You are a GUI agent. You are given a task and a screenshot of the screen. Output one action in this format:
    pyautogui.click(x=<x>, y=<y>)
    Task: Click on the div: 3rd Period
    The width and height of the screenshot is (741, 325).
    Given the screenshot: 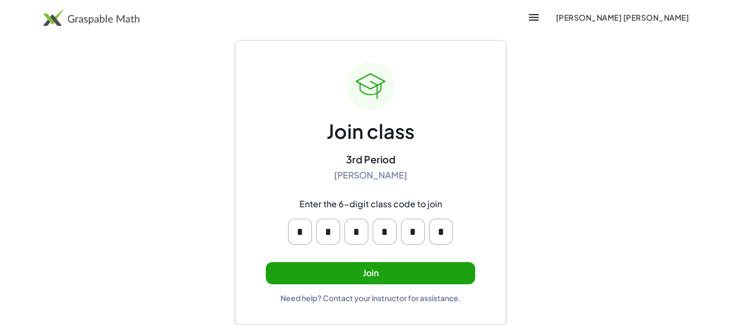 What is the action you would take?
    pyautogui.click(x=370, y=159)
    